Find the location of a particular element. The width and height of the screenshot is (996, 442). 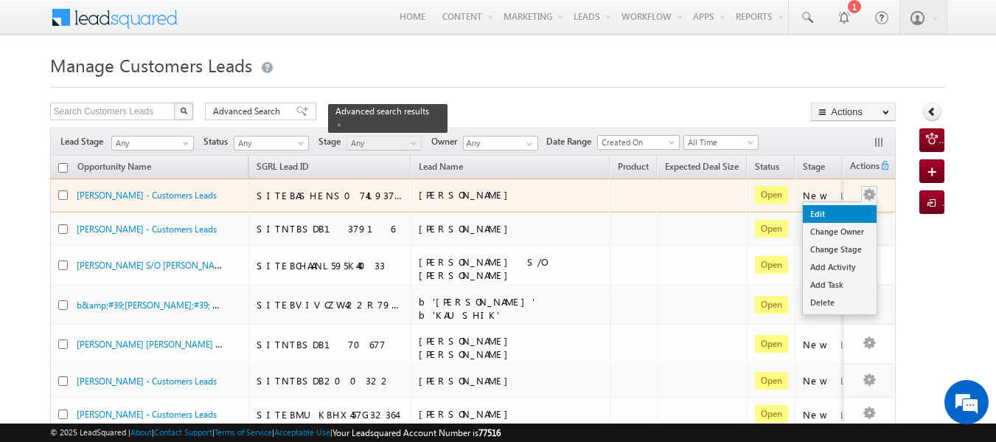

a: Expected Deal Size is located at coordinates (702, 168).